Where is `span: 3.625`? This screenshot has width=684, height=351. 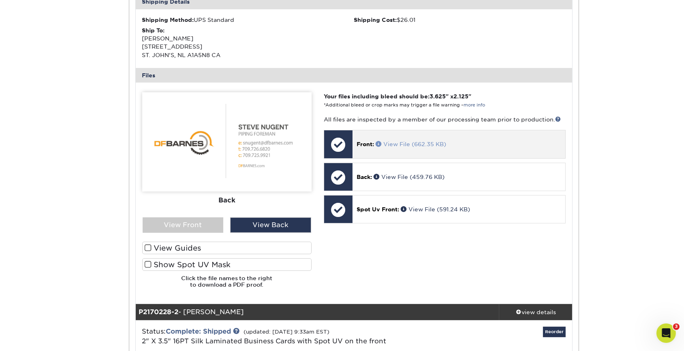
span: 3.625 is located at coordinates (438, 96).